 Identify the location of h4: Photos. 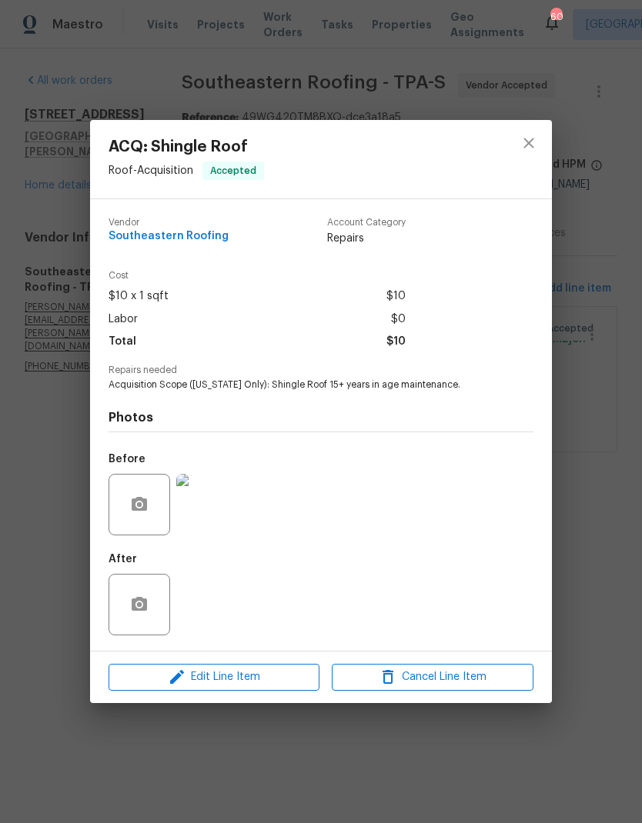
(321, 418).